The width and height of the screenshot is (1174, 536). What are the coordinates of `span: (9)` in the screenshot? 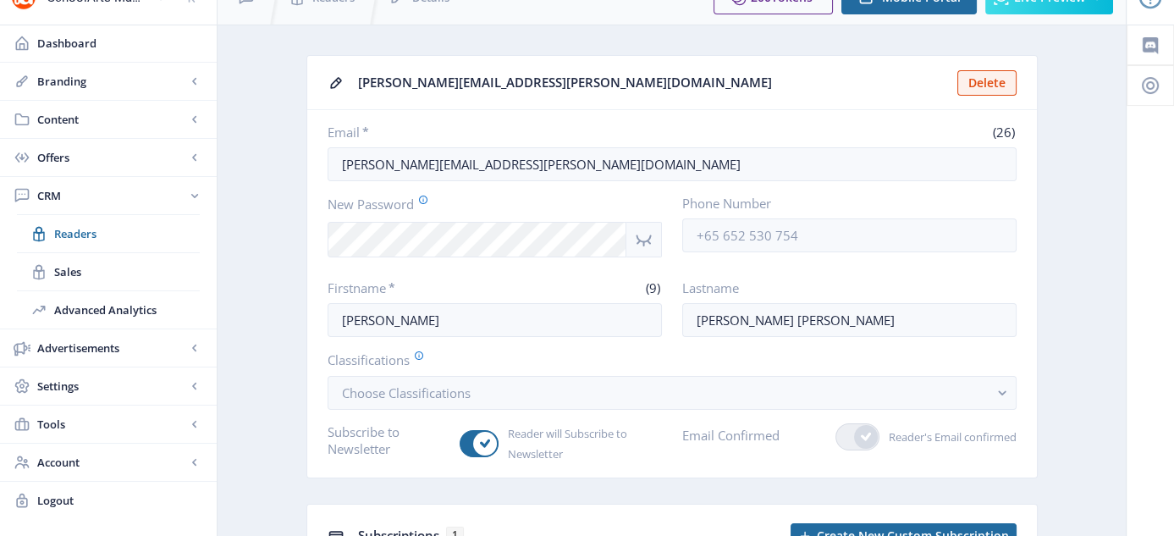 It's located at (652, 288).